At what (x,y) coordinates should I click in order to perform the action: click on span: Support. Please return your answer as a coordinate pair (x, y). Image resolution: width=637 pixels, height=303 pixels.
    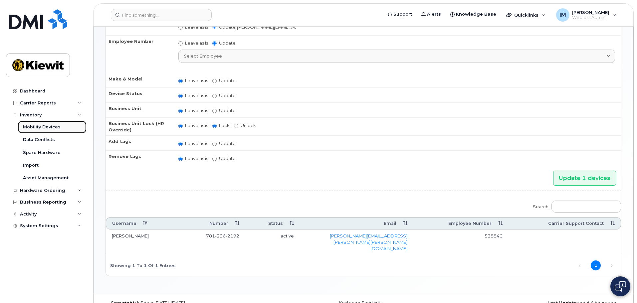
    Looking at the image, I should click on (403, 14).